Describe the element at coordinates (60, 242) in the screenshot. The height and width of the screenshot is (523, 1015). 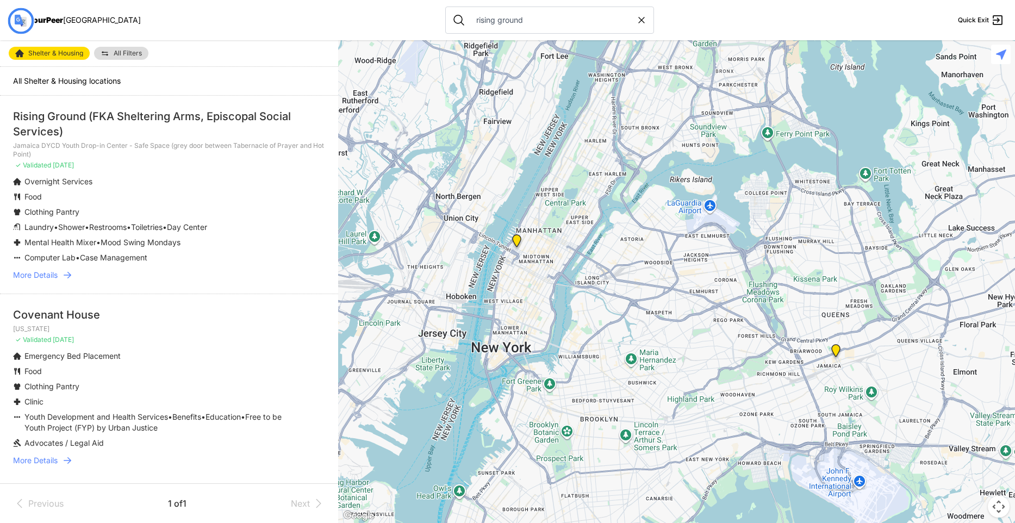
I see `span: Mental Health Mixer` at that location.